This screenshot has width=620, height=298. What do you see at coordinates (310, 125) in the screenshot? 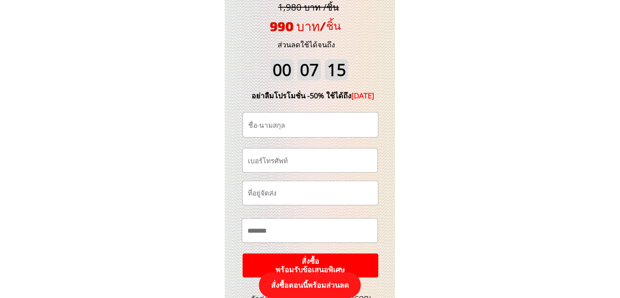
I see `input: ชื่อ-นามสกุล` at bounding box center [310, 125].